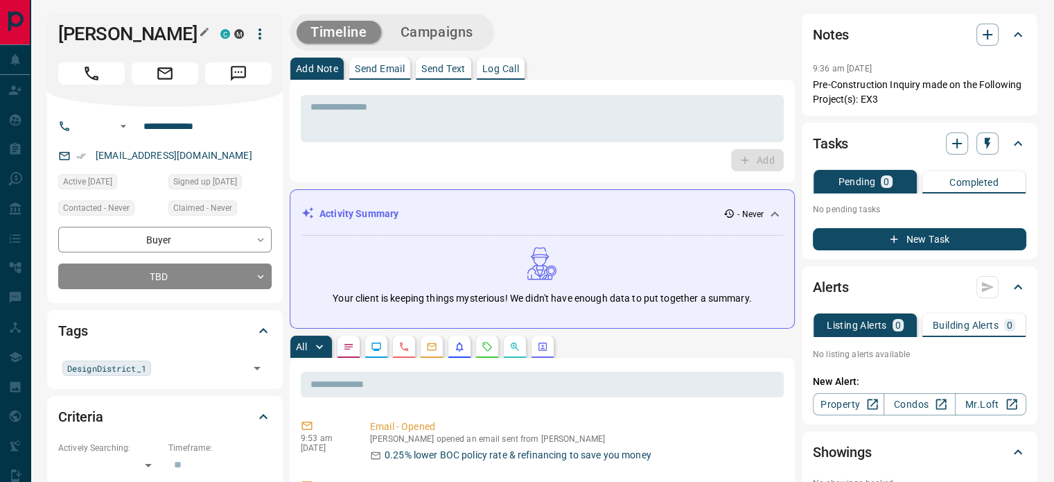 This screenshot has width=1054, height=482. I want to click on div: Notes, so click(920, 35).